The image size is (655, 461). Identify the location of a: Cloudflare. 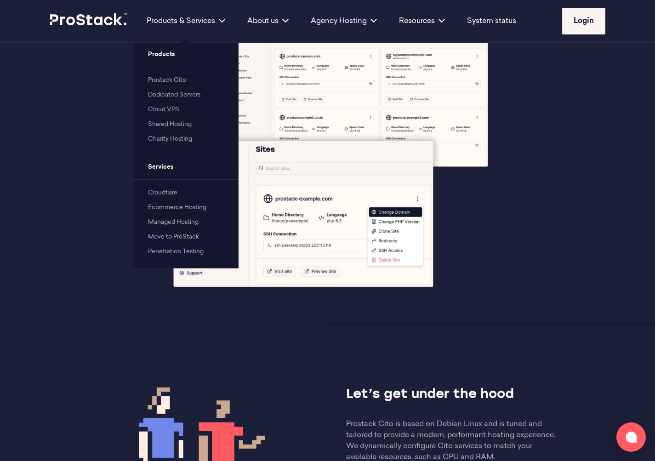
(163, 193).